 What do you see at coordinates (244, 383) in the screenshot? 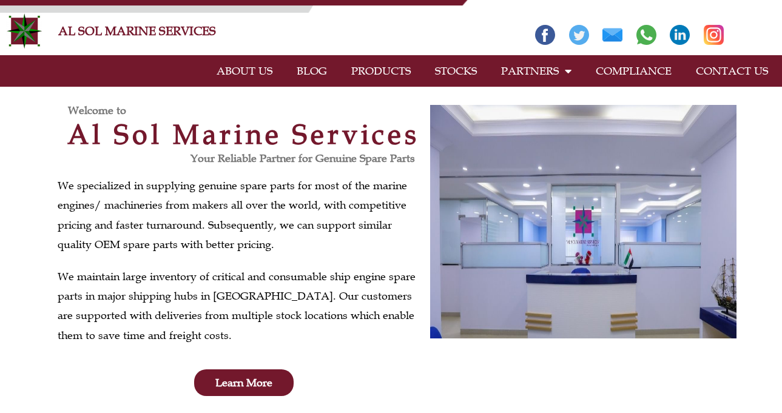
I see `a: Learn More` at bounding box center [244, 383].